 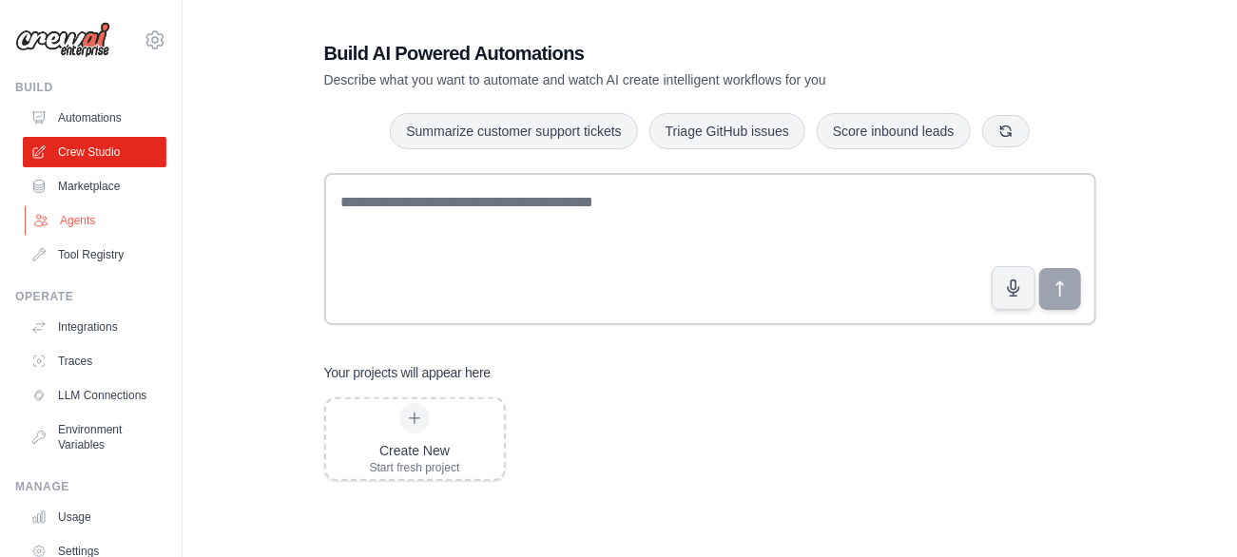 What do you see at coordinates (90, 87) in the screenshot?
I see `div: Build` at bounding box center [90, 87].